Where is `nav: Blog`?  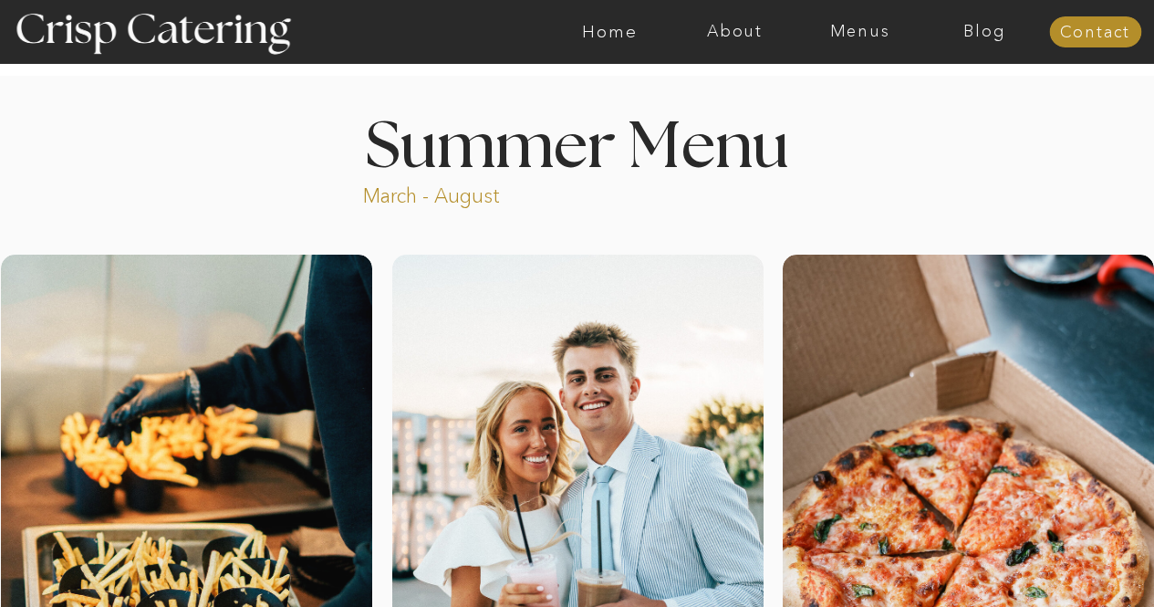 nav: Blog is located at coordinates (984, 32).